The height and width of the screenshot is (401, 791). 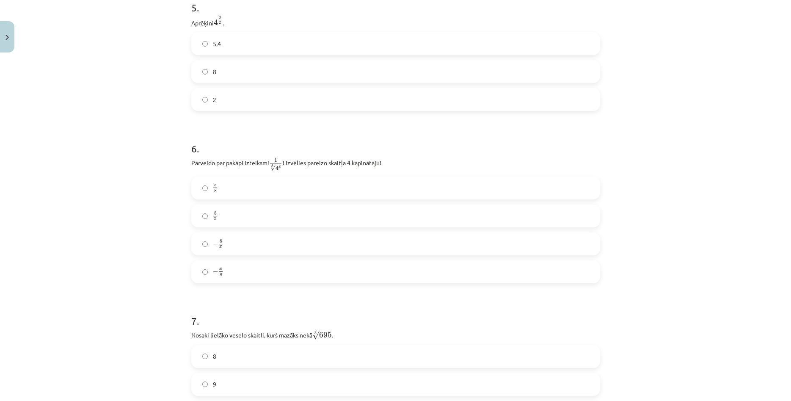 What do you see at coordinates (7, 37) in the screenshot?
I see `img: icon-close-lesson-0947bae3869378f0d4975bcd49f059093ad1ed9edebbc8119c70593378902aed.svg` at bounding box center [7, 37].